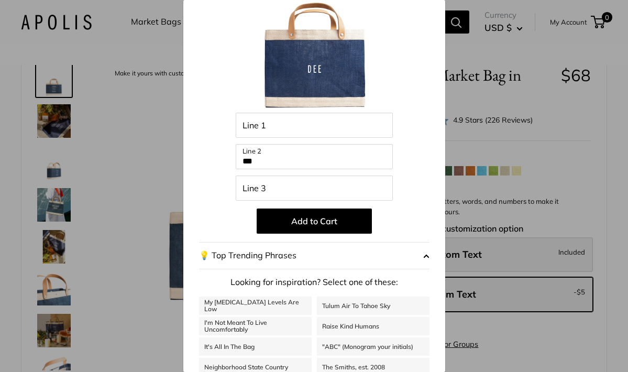  I want to click on a: Tulum Air To Tahoe Sky, so click(373, 306).